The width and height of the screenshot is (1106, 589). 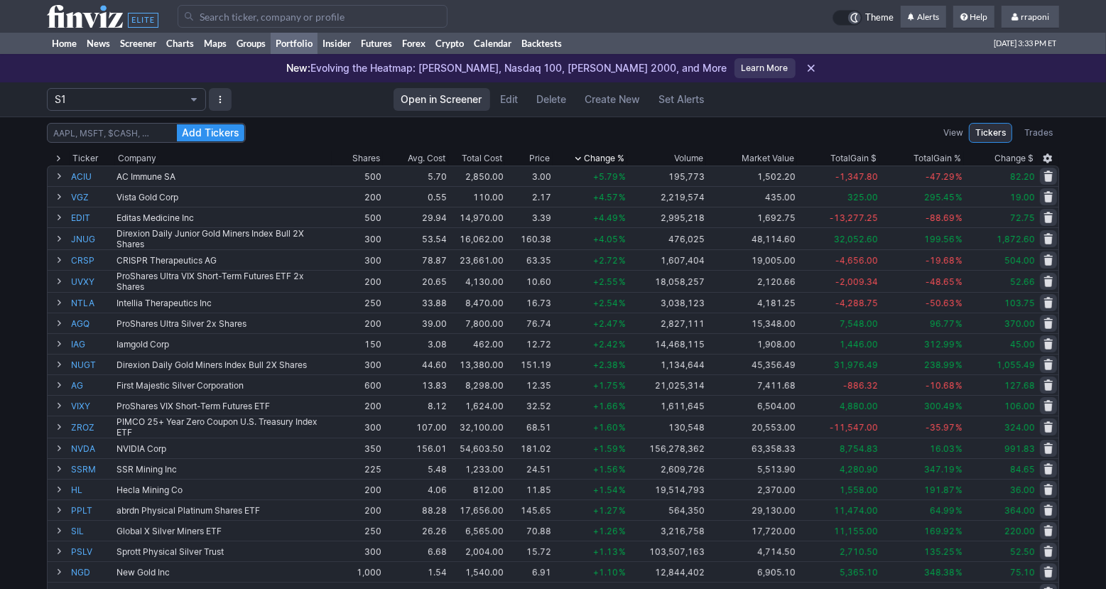 What do you see at coordinates (492, 43) in the screenshot?
I see `a: Calendar` at bounding box center [492, 43].